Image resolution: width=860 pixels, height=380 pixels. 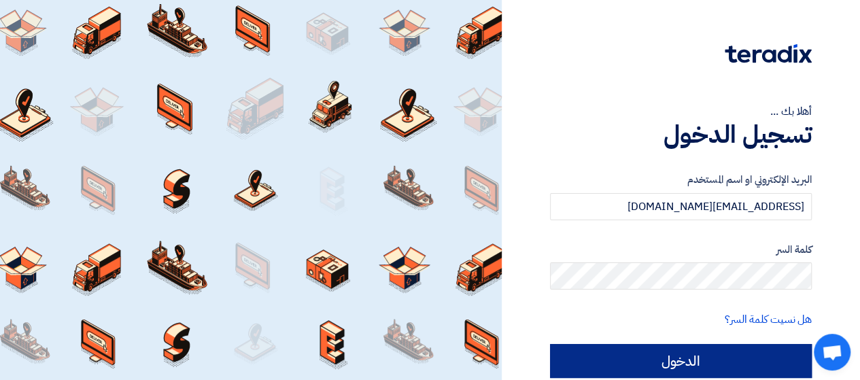 I want to click on label: كلمة السر, so click(x=681, y=250).